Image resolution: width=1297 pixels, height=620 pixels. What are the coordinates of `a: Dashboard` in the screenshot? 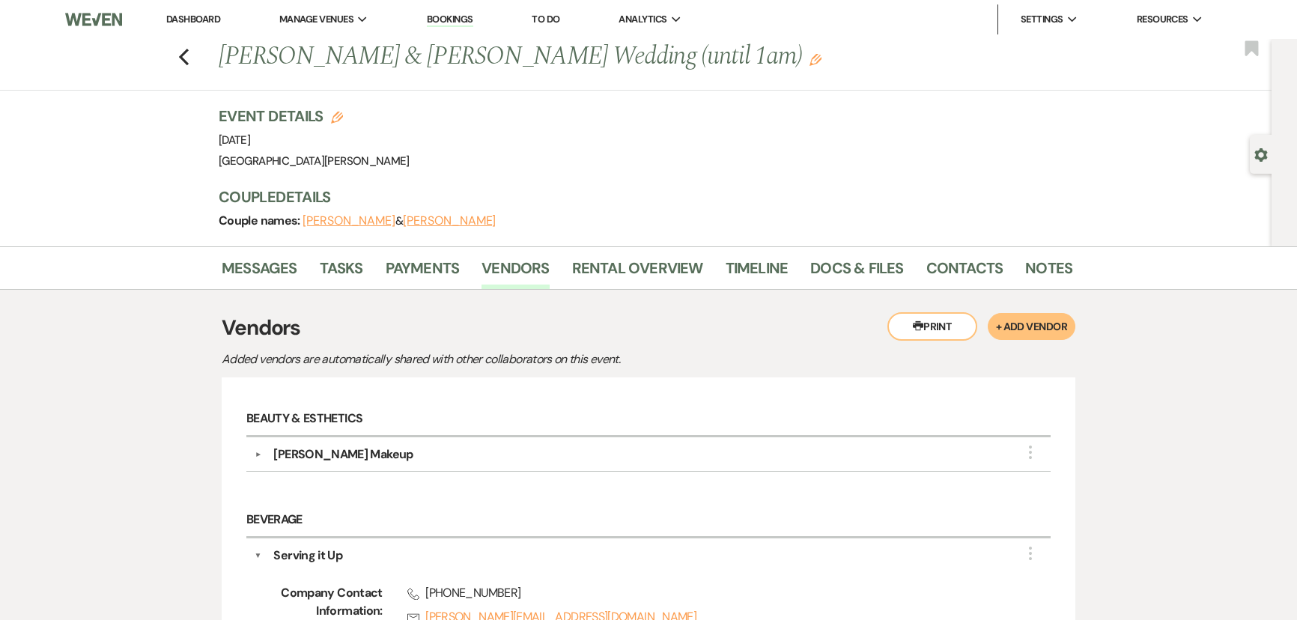 It's located at (193, 19).